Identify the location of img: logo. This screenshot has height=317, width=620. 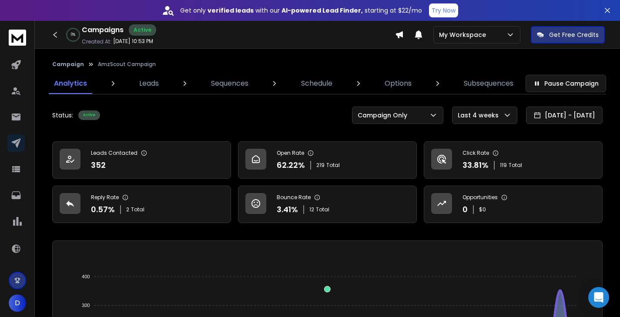
(17, 37).